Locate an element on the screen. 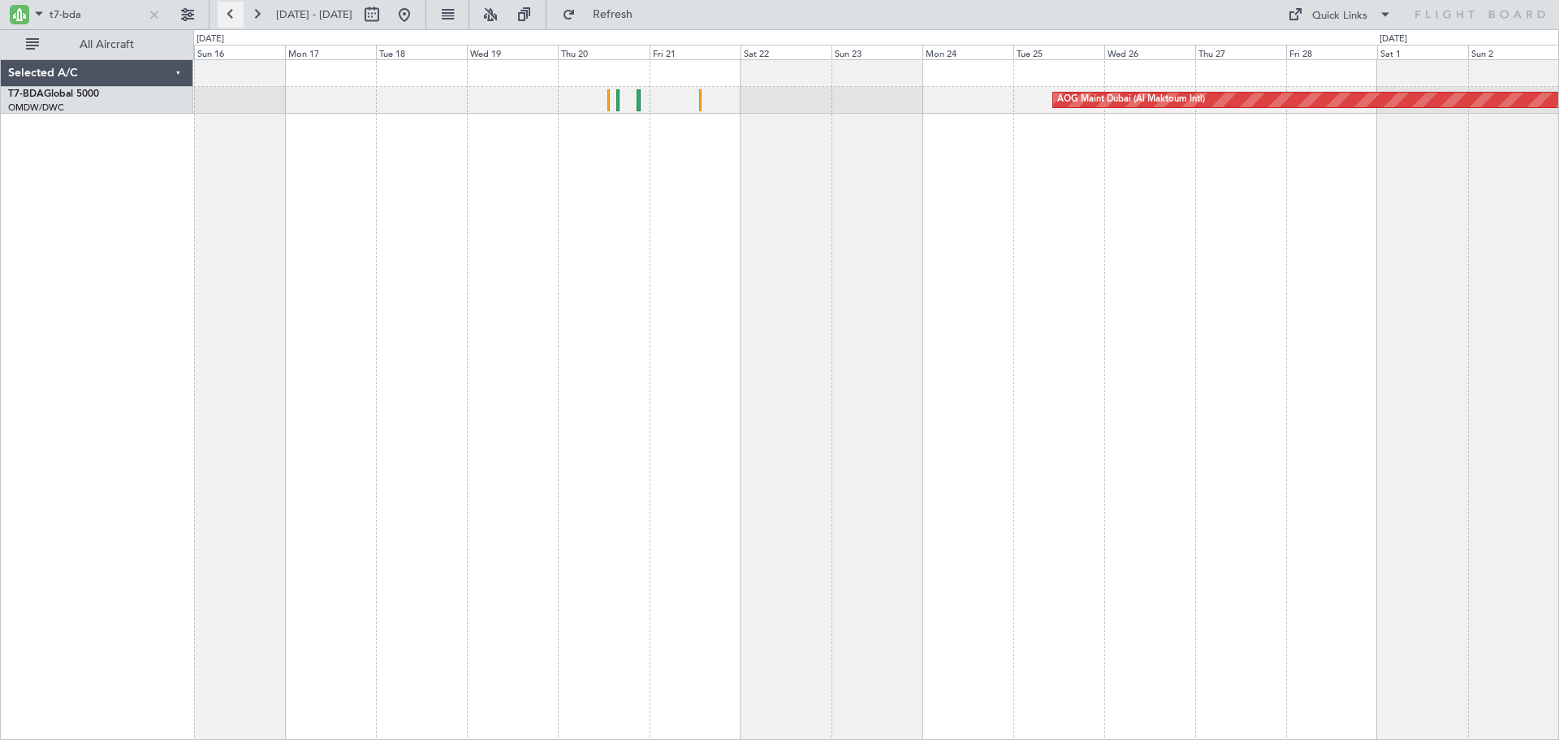 The height and width of the screenshot is (740, 1559). div: Sat 22 is located at coordinates (786, 52).